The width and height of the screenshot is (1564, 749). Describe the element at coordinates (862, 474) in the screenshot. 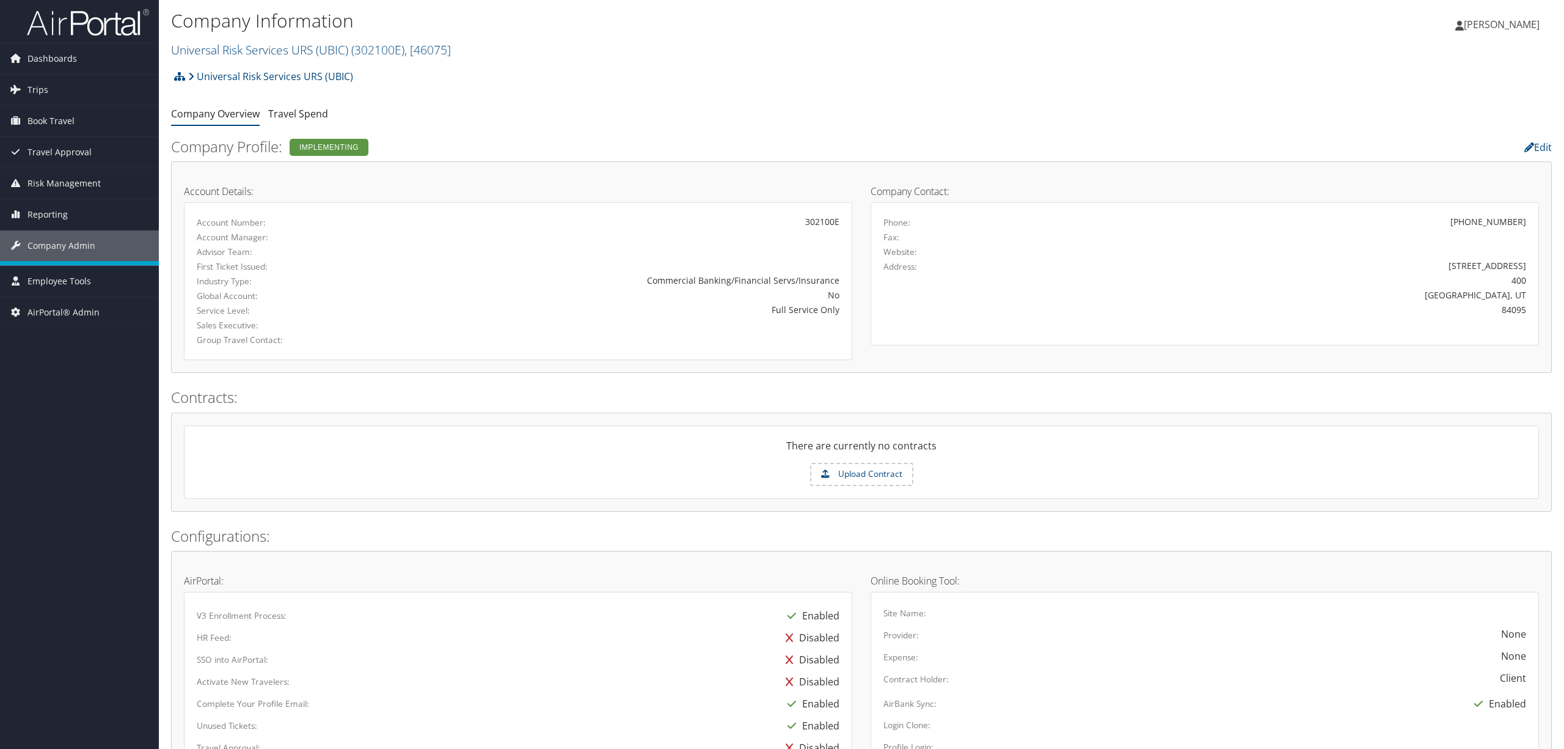

I see `label: Upload Contract` at that location.